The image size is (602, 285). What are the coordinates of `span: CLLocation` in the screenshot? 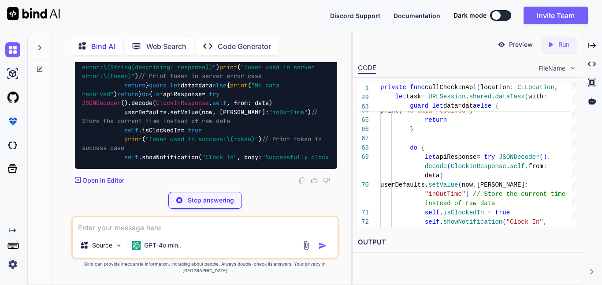 It's located at (536, 87).